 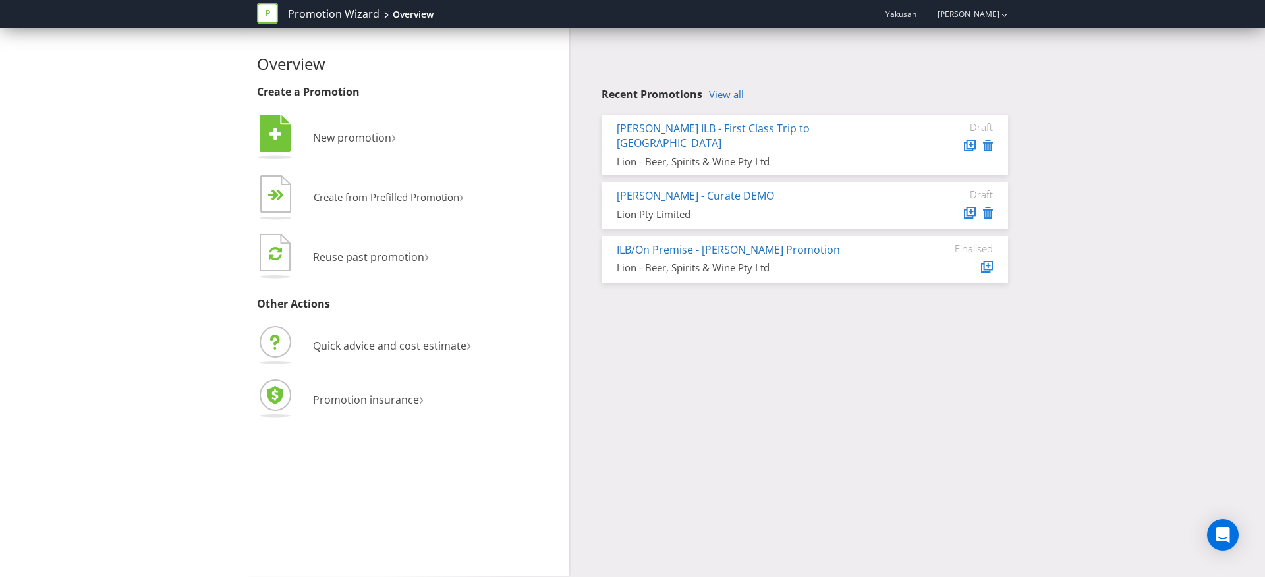 What do you see at coordinates (364, 346) in the screenshot?
I see `a: Quick advice and cost estimate›` at bounding box center [364, 346].